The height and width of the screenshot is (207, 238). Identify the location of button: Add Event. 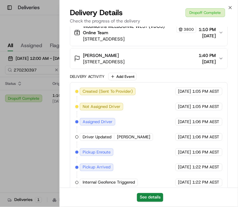
(122, 77).